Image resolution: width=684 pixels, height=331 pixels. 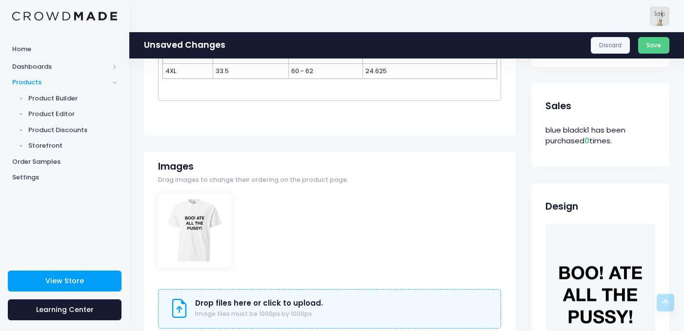 I want to click on span: 60 - 62, so click(x=302, y=71).